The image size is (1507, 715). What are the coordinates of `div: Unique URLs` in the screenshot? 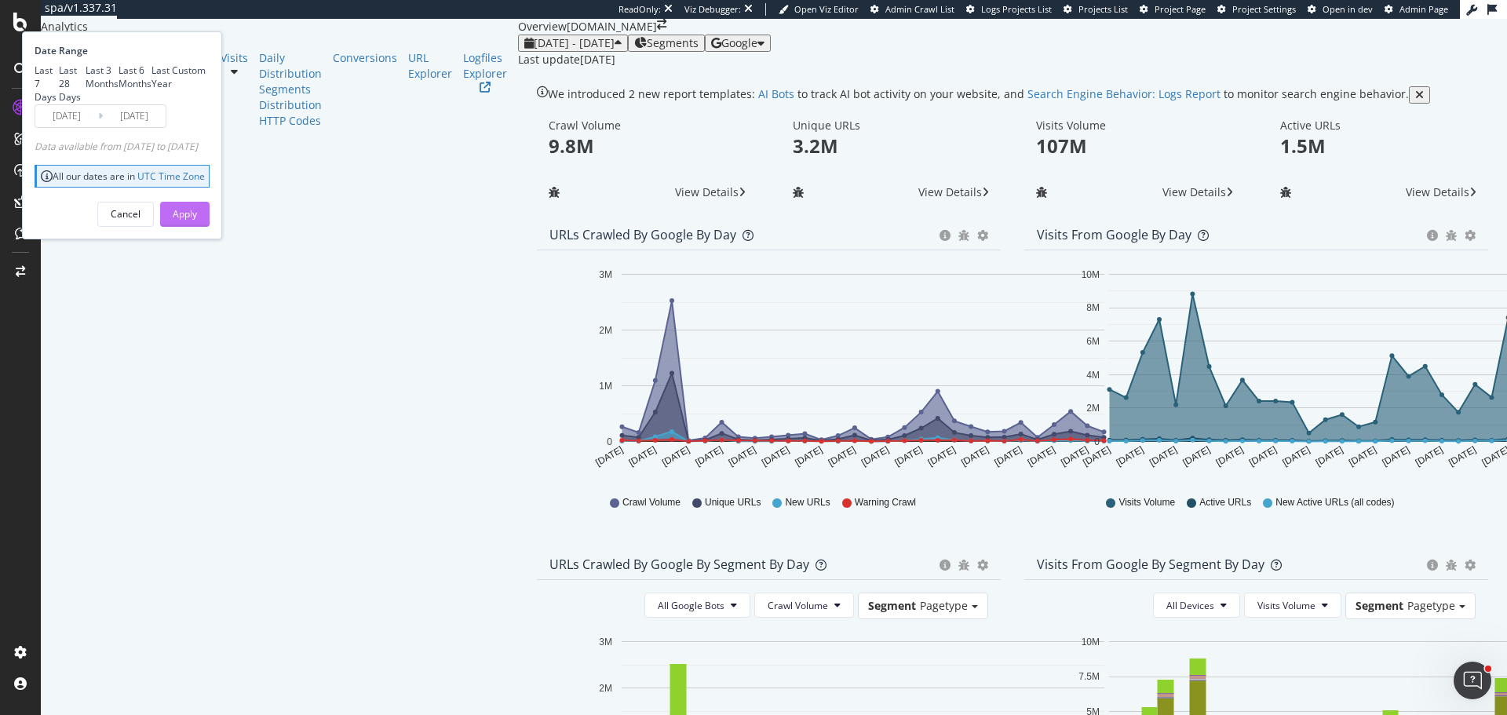 It's located at (891, 126).